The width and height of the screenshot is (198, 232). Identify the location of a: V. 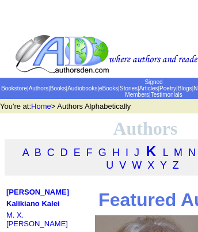
(123, 165).